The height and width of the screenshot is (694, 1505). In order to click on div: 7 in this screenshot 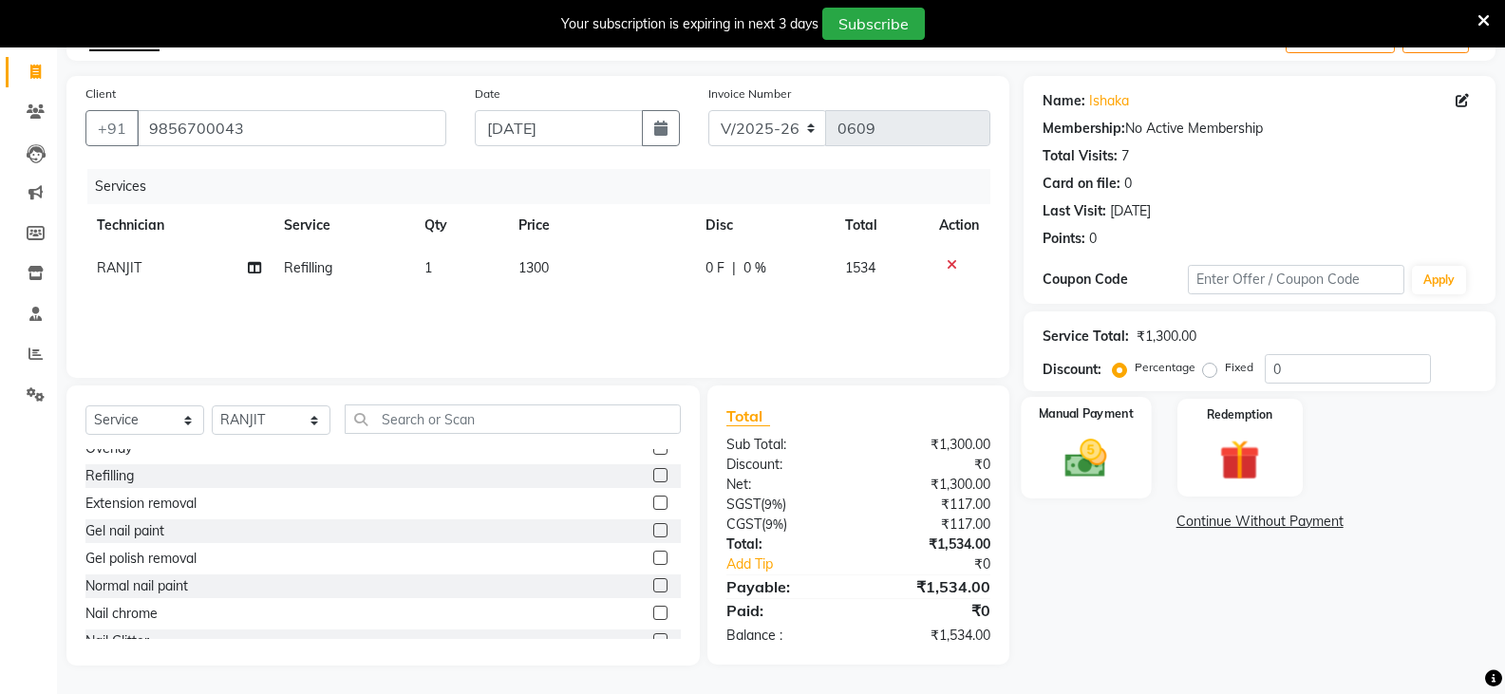, I will do `click(1125, 156)`.